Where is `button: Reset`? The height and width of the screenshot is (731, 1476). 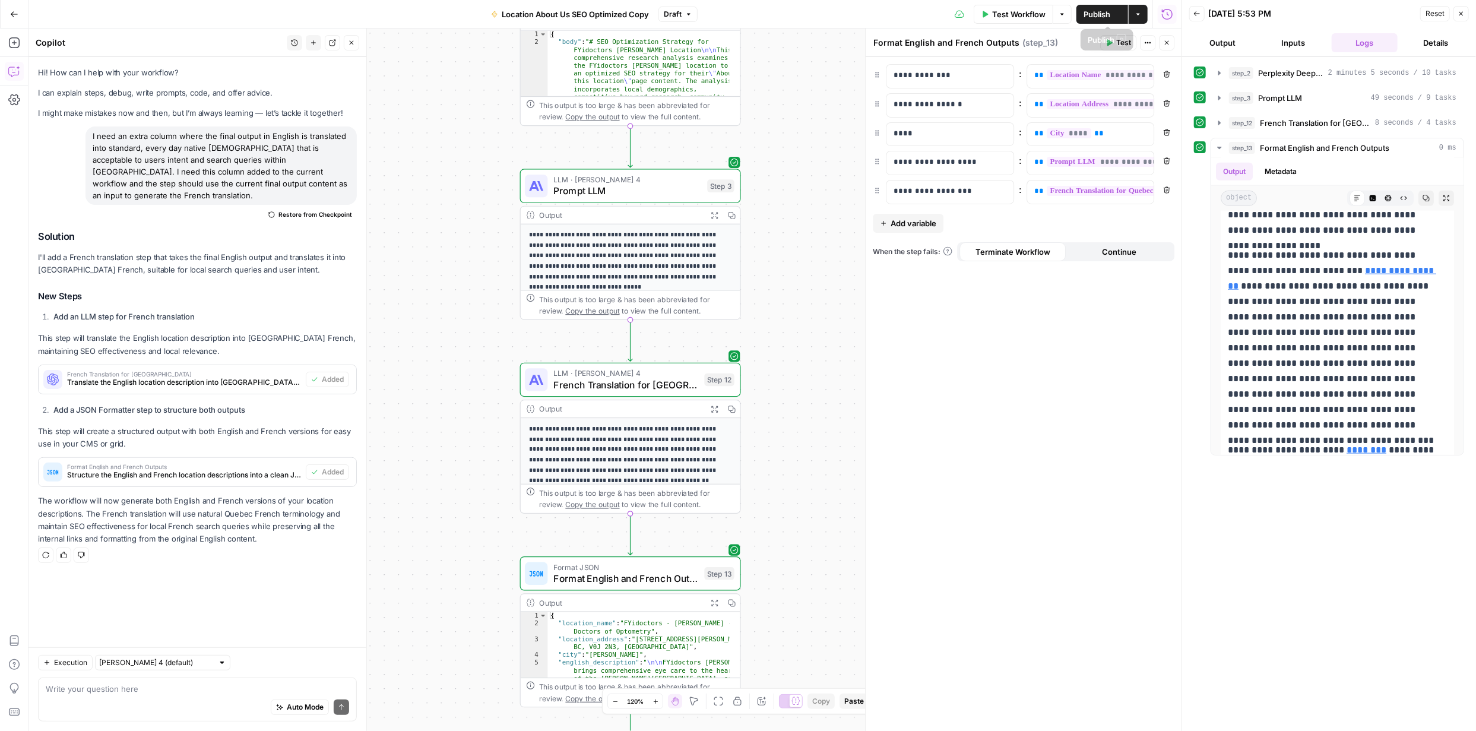 button: Reset is located at coordinates (1435, 14).